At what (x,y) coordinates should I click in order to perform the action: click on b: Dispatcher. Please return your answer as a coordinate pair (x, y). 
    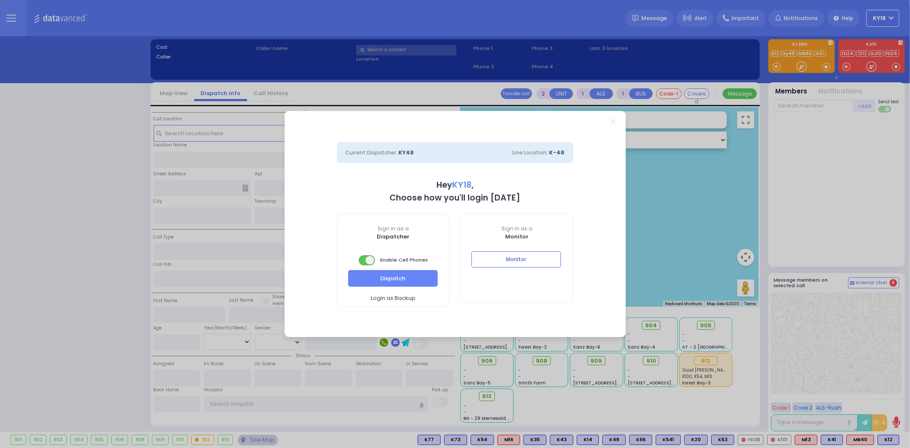
    Looking at the image, I should click on (393, 236).